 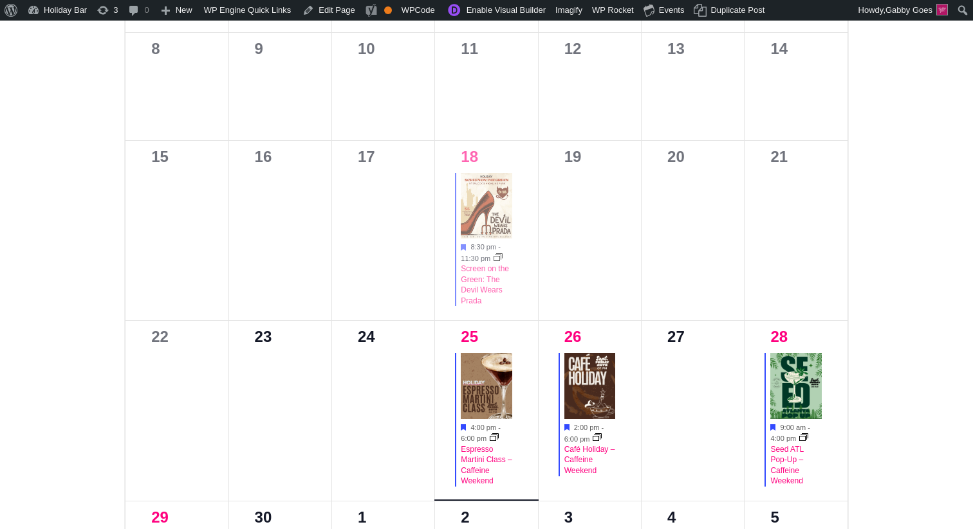 I want to click on time: 21, so click(x=778, y=156).